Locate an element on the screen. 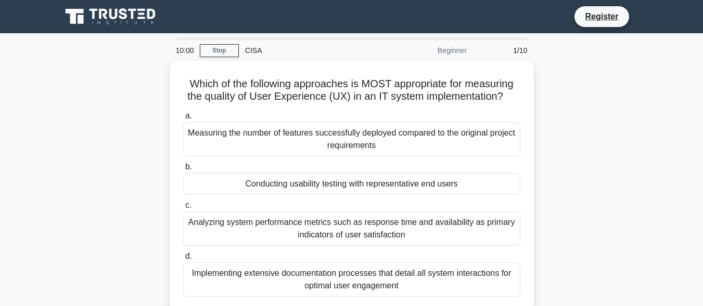 The image size is (703, 306). div: 1/10 is located at coordinates (503, 50).